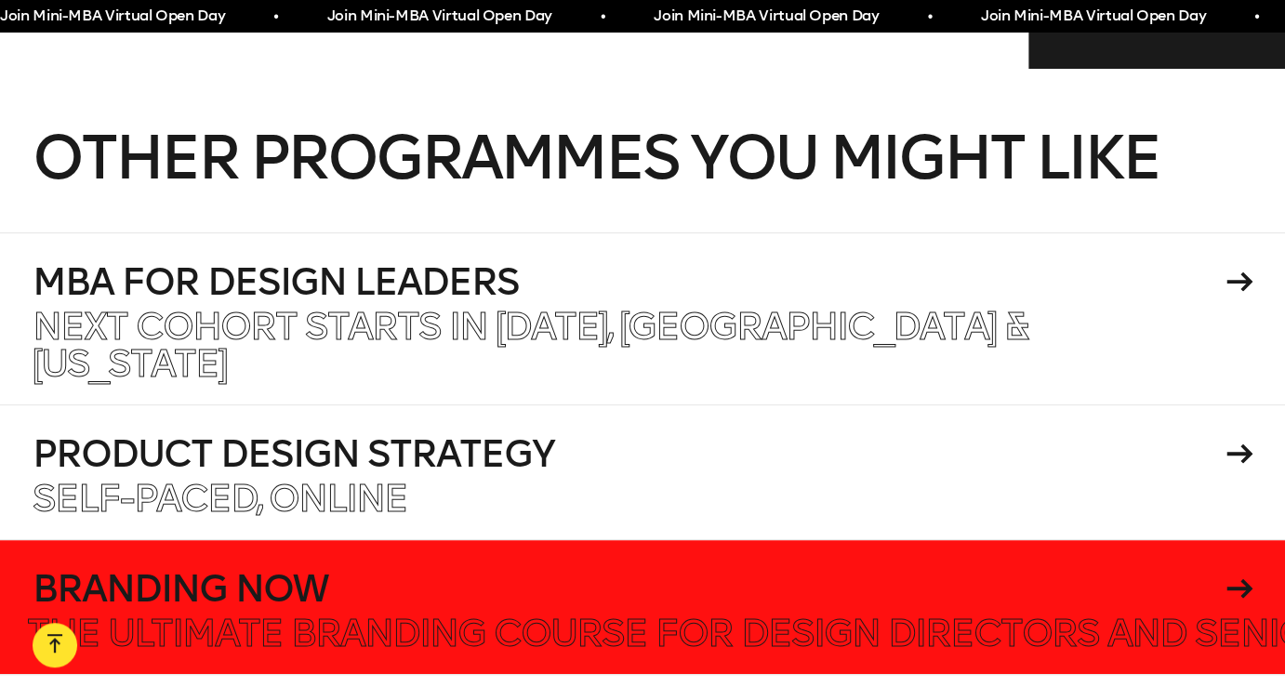 The width and height of the screenshot is (1285, 700). Describe the element at coordinates (627, 588) in the screenshot. I see `h4: Branding Now` at that location.